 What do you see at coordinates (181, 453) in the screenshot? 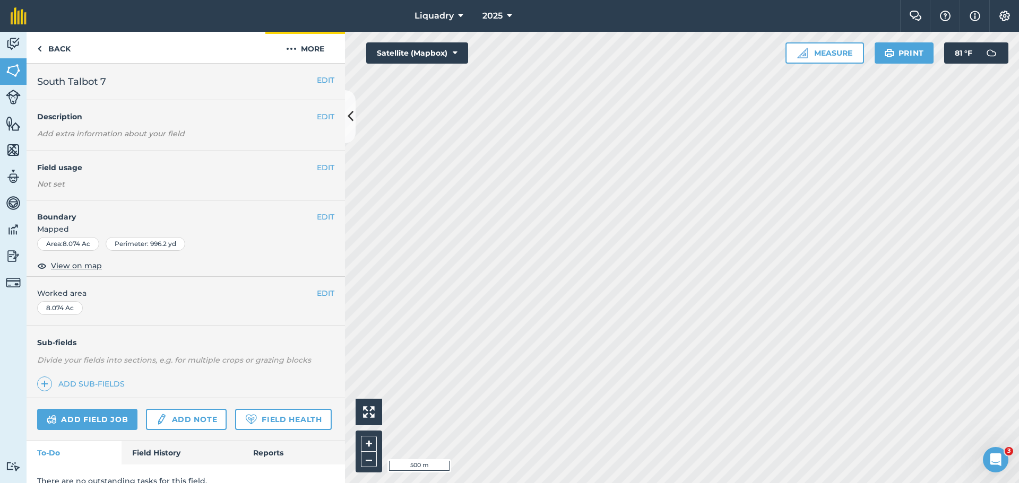
I see `a: Field History` at bounding box center [181, 453].